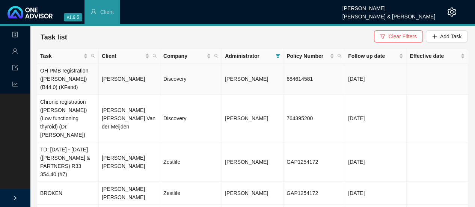 This screenshot has width=475, height=207. I want to click on span: Company, so click(184, 56).